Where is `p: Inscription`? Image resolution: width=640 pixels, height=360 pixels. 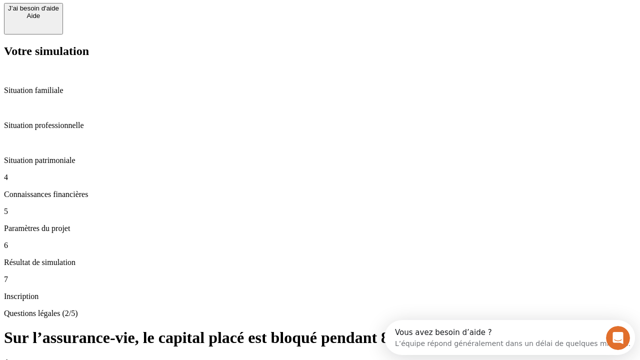 p: Inscription is located at coordinates (320, 296).